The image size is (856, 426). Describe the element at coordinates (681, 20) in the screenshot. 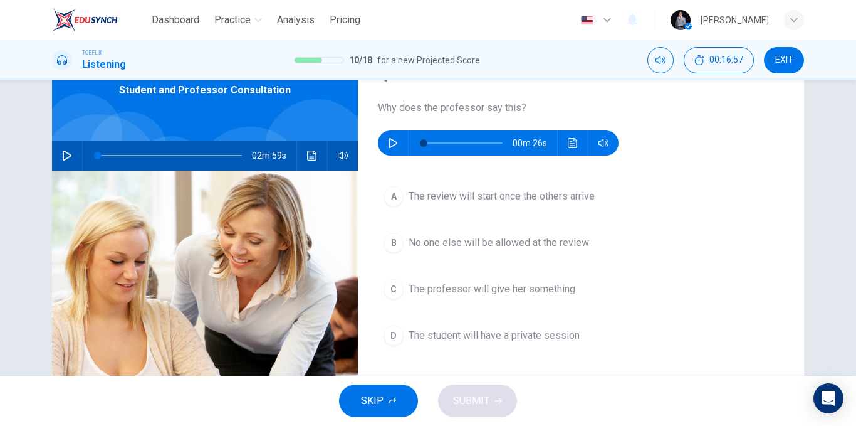

I see `img: Profile picture` at that location.